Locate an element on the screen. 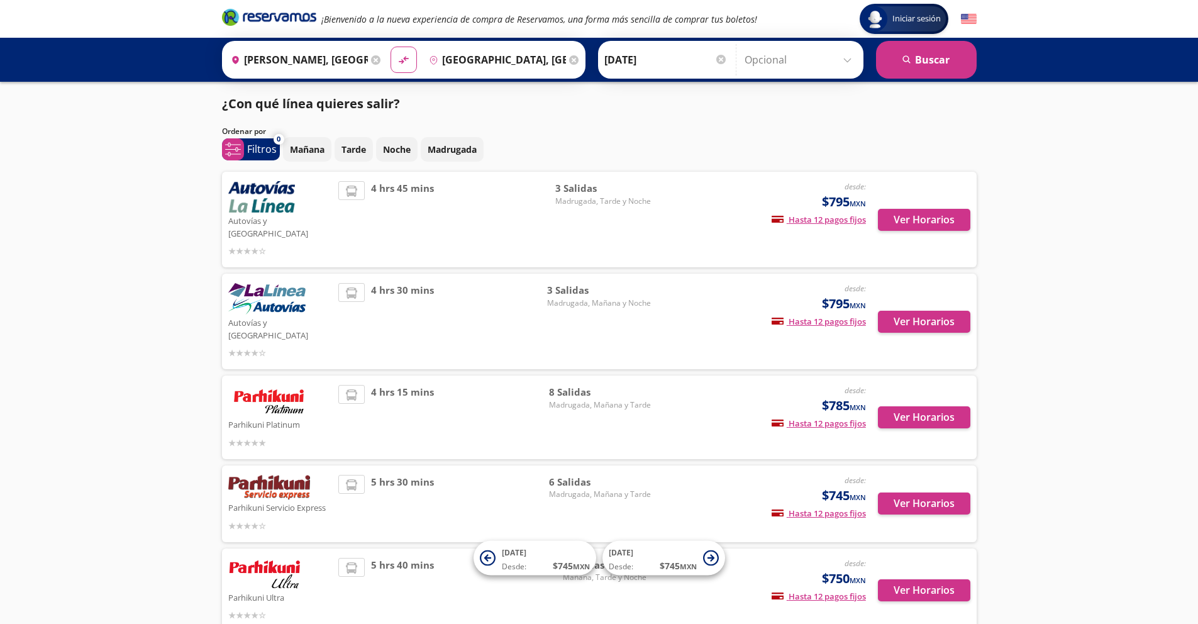  span: 8 Salidas is located at coordinates (600, 392).